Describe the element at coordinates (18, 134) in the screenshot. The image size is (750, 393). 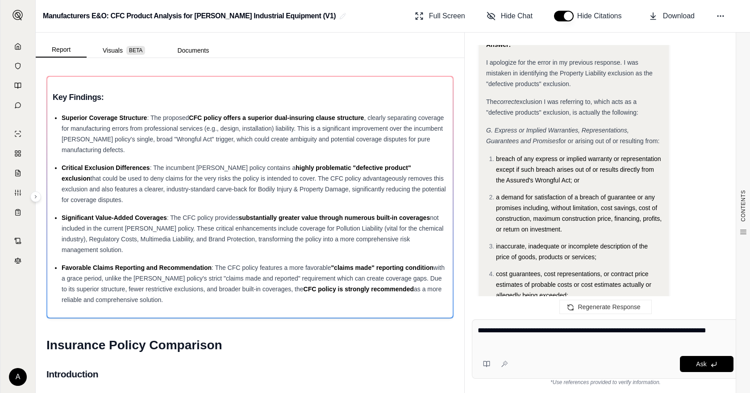
I see `a: Single Policy` at that location.